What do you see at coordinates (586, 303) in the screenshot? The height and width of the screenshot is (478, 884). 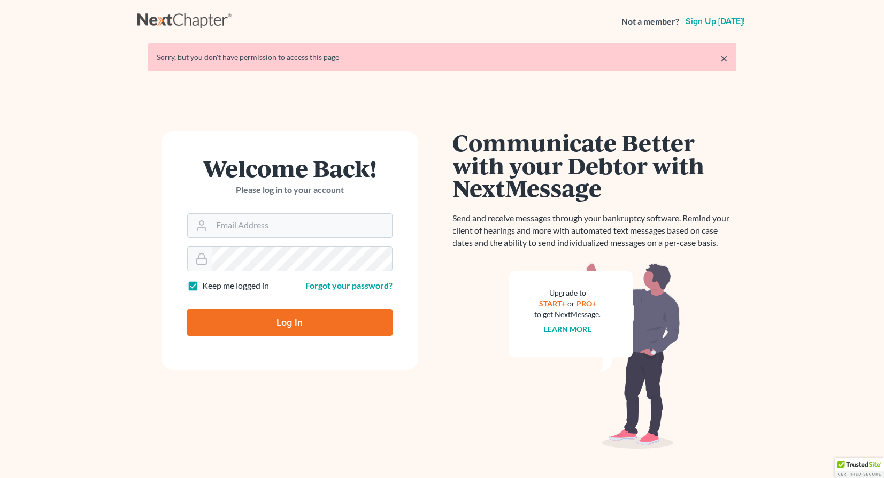 I see `a: PRO+` at bounding box center [586, 303].